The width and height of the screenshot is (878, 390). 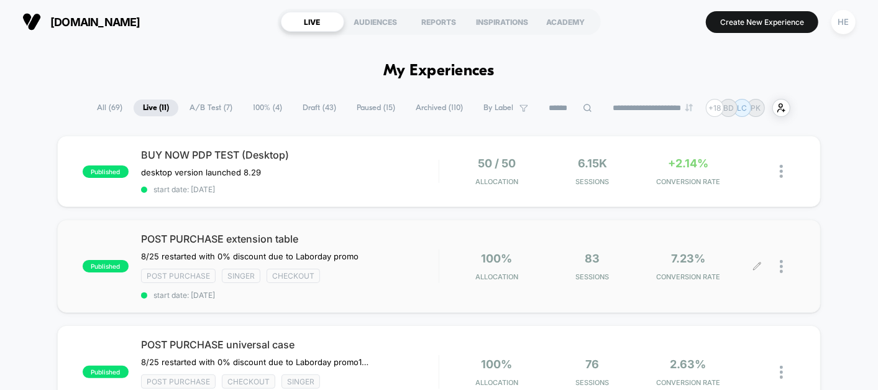 What do you see at coordinates (689, 364) in the screenshot?
I see `span: 2.63%` at bounding box center [689, 364].